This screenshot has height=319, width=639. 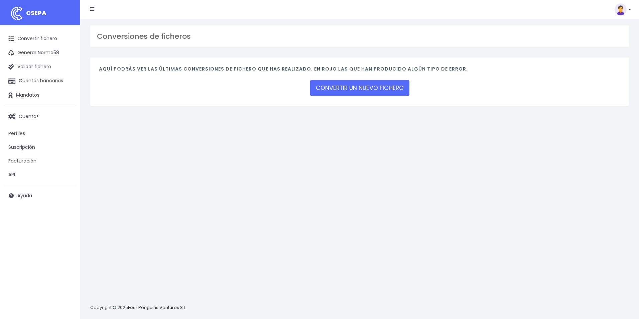 I want to click on a: Mandatos, so click(x=40, y=95).